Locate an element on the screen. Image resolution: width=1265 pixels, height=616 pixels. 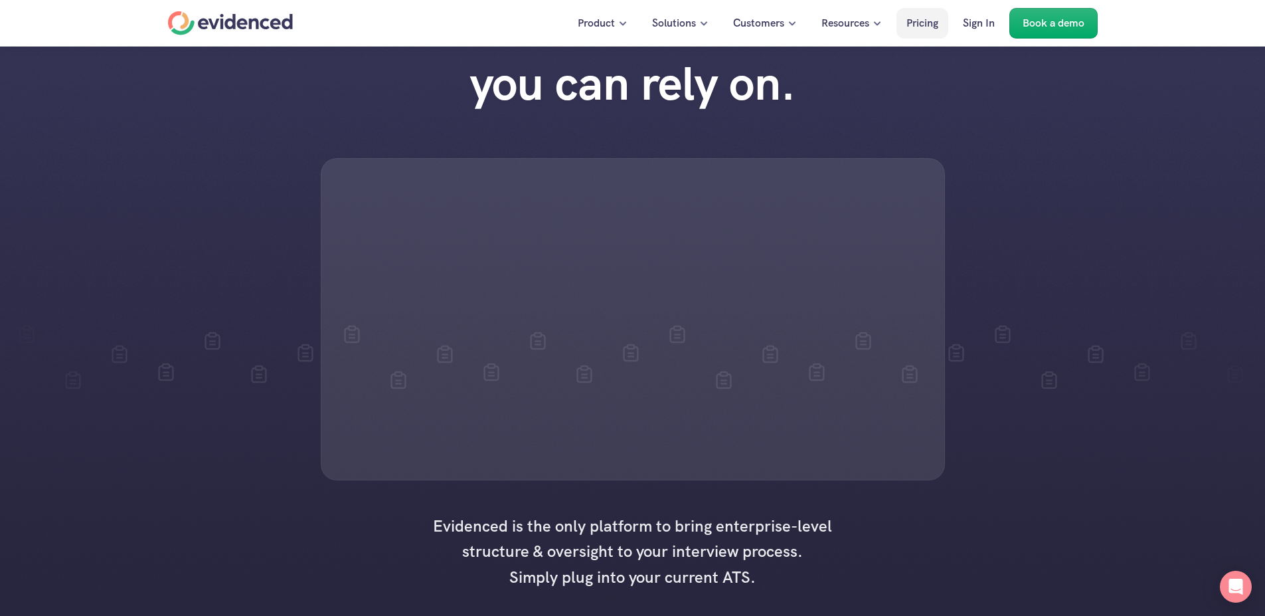
p: Book a demo is located at coordinates (1053, 23).